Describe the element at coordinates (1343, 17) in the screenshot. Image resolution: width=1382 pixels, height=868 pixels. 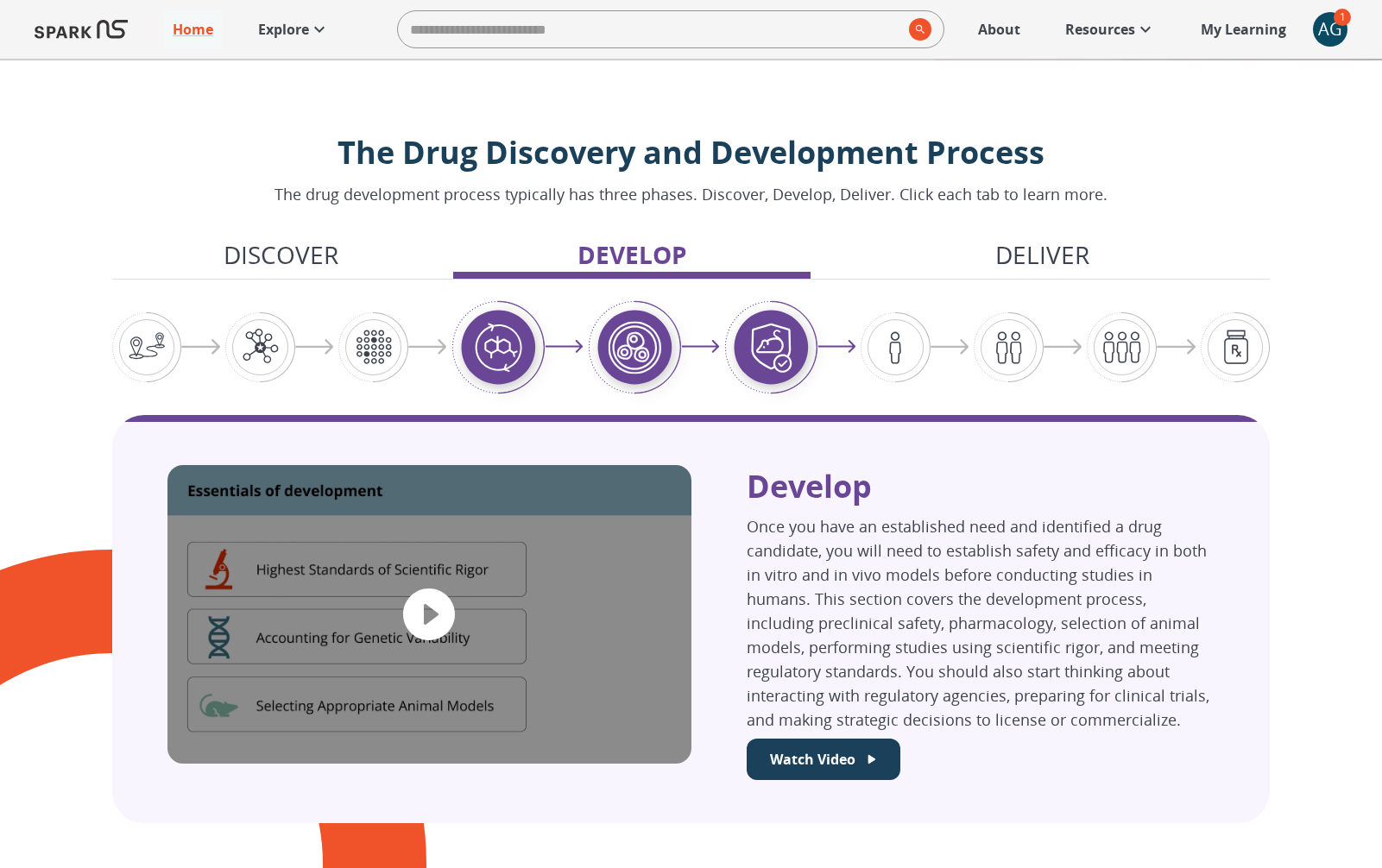
I see `span: 1` at that location.